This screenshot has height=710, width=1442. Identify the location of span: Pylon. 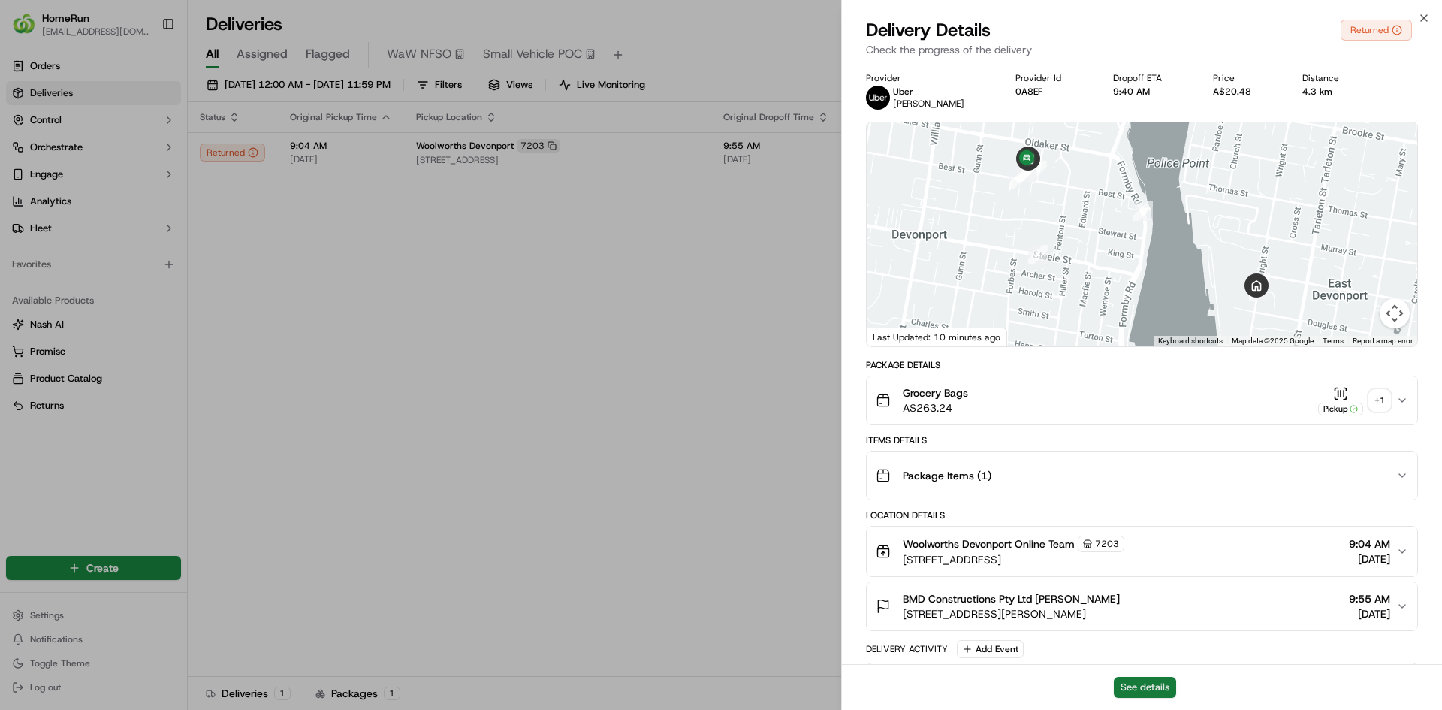
(165, 260).